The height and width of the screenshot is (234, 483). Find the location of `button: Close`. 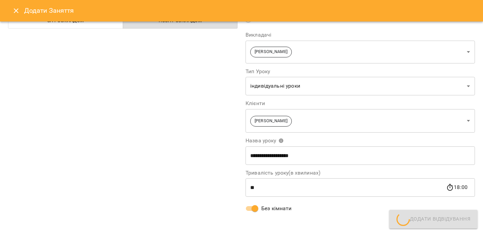

button: Close is located at coordinates (16, 11).